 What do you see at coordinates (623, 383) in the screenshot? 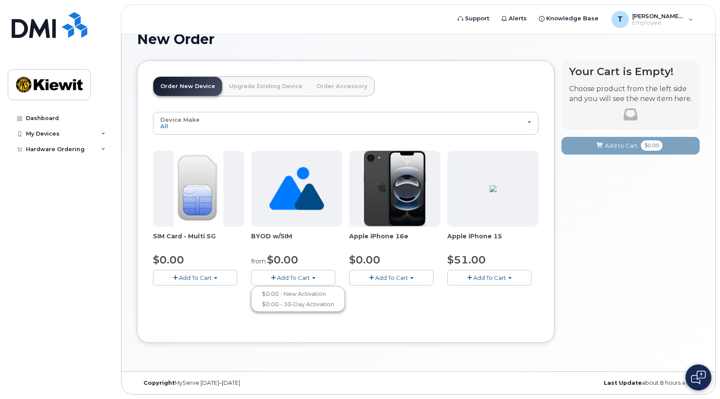
I see `strong: Last Update` at bounding box center [623, 383].